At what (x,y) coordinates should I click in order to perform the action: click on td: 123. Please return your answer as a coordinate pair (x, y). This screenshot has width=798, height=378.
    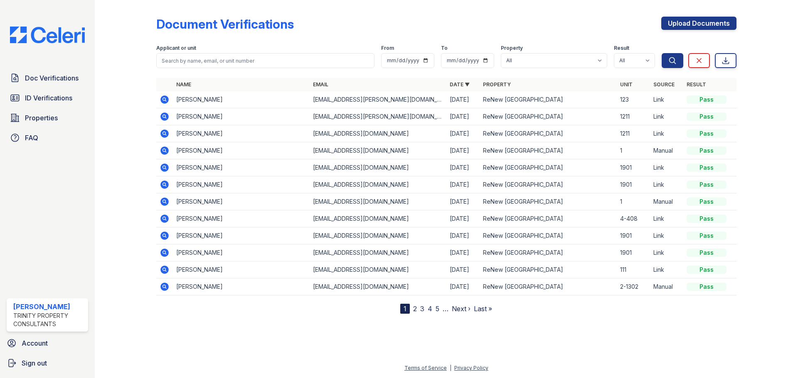
    Looking at the image, I should click on (633, 100).